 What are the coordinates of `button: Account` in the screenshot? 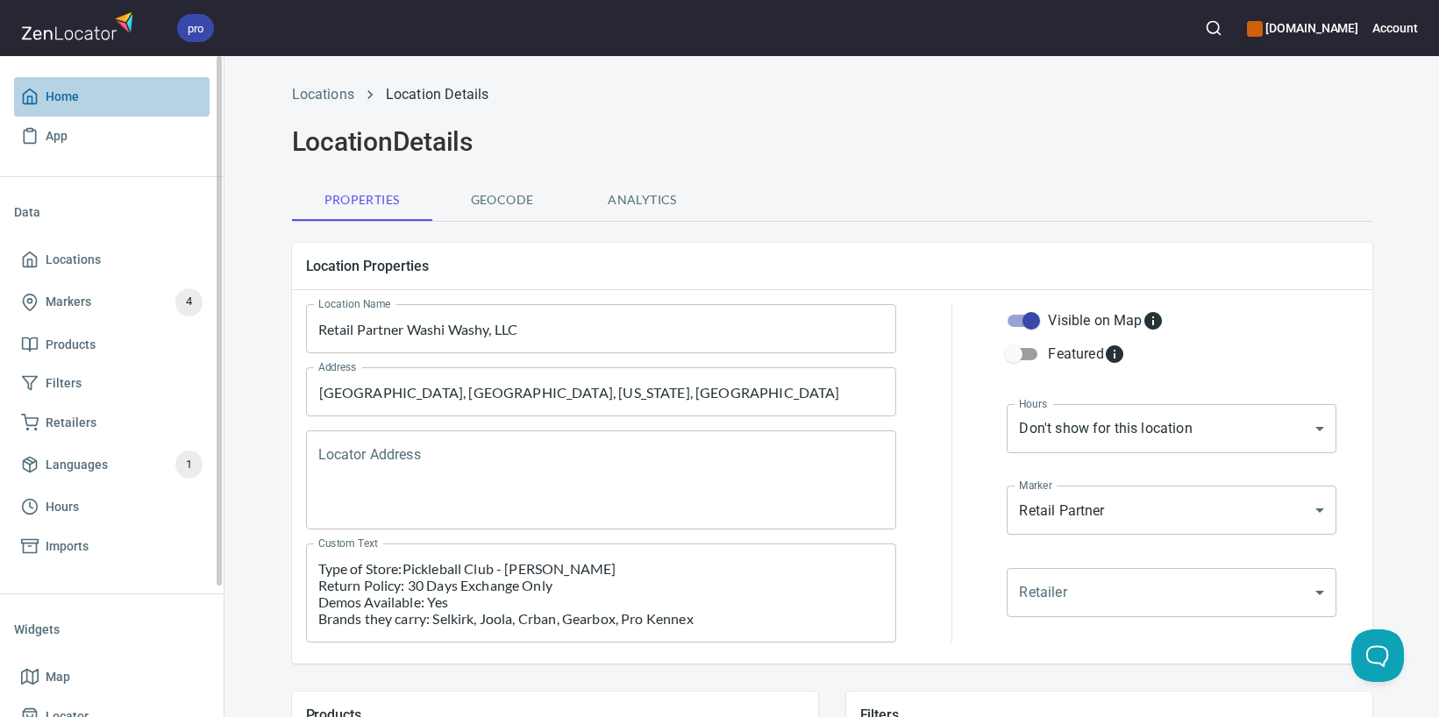 It's located at (1395, 28).